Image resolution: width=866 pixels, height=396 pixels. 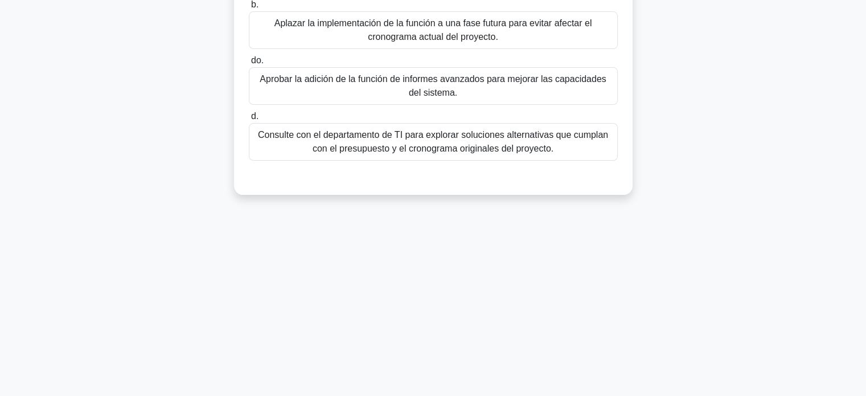 I want to click on font: Consulte con el departamento de TI para explorar soluciones alternativas que cumplan con el presu..., so click(x=433, y=141).